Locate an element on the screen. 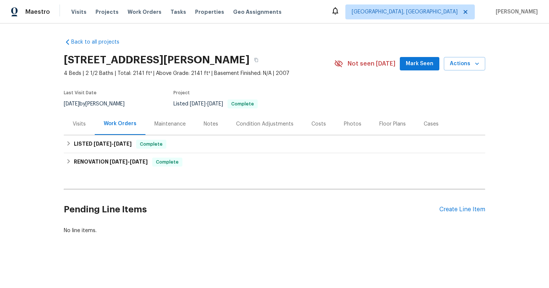 The image size is (549, 288). span: Project is located at coordinates (182, 93).